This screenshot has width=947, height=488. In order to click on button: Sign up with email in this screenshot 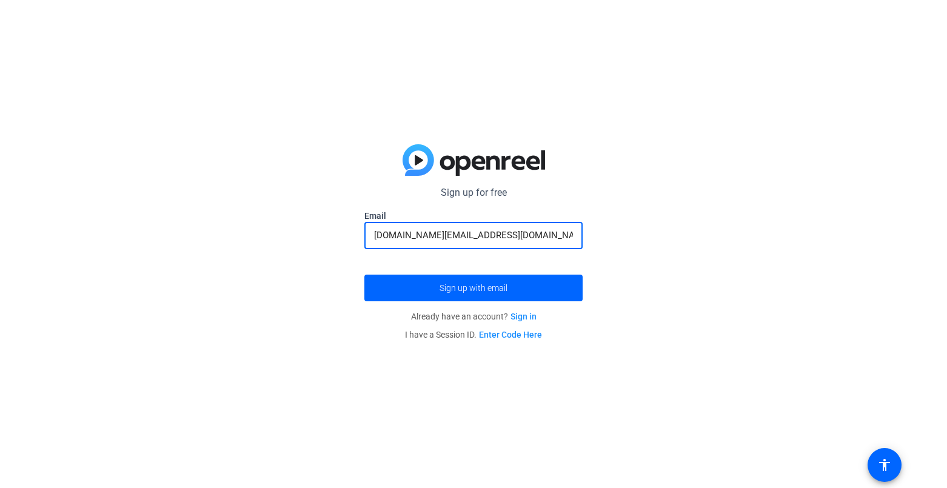, I will do `click(474, 288)`.